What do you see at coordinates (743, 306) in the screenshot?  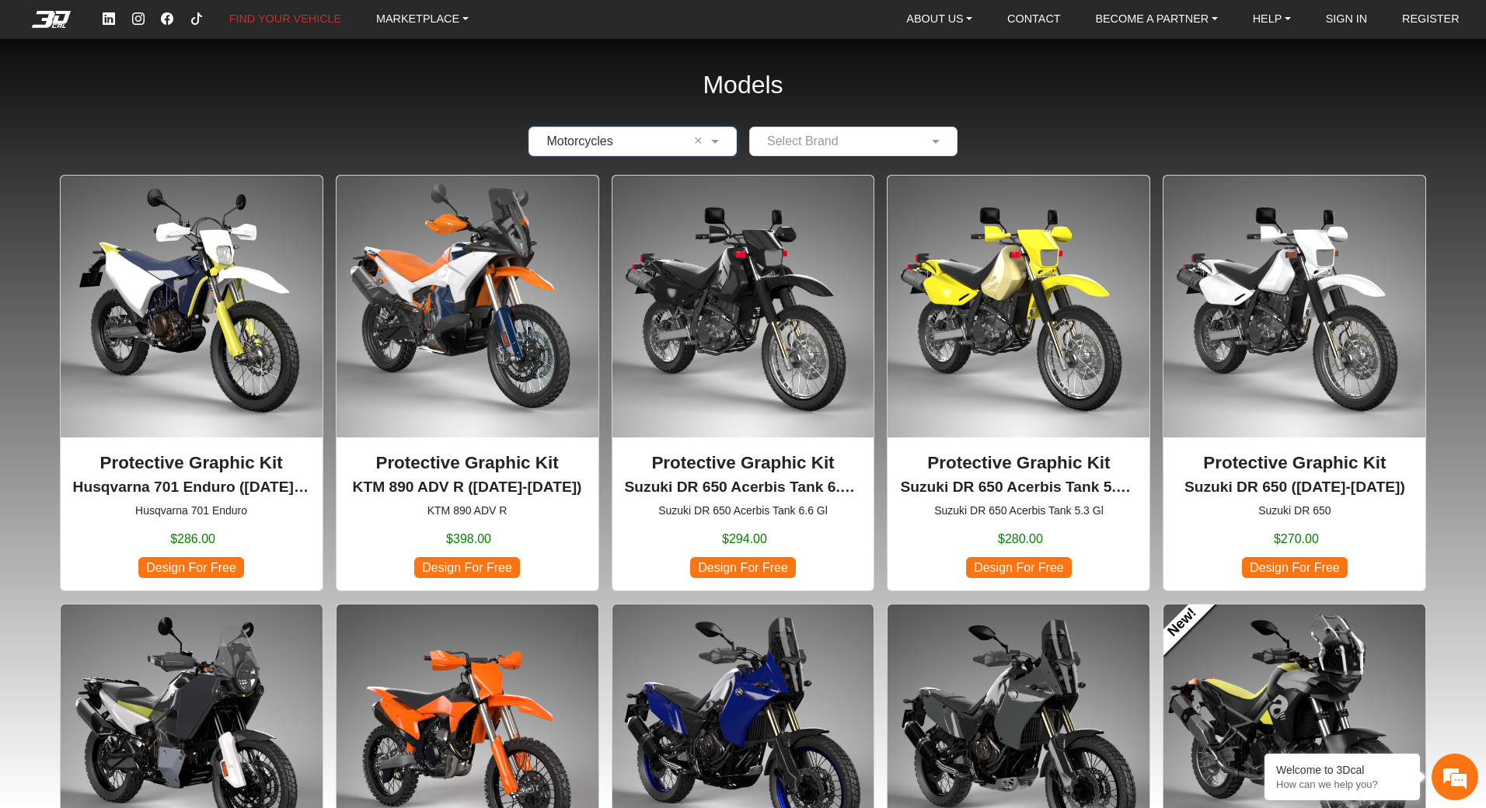 I see `img: DR 650Acerbis Tank 6.6 Gl1996-2024` at bounding box center [743, 306].